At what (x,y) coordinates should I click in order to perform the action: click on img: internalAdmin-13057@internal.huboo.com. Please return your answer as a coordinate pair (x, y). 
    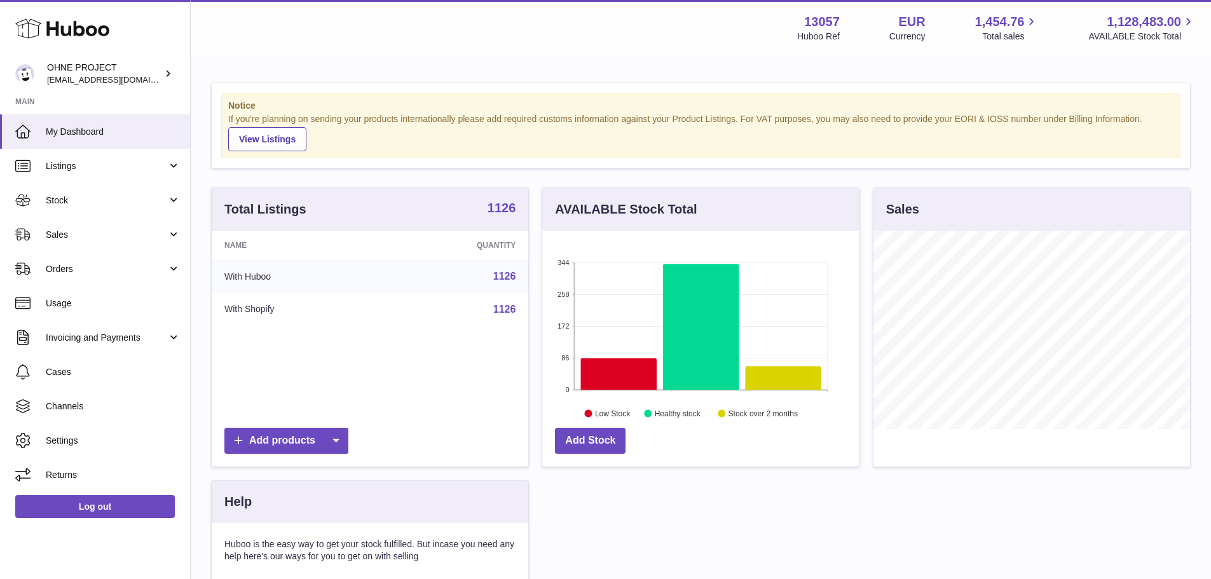
    Looking at the image, I should click on (25, 74).